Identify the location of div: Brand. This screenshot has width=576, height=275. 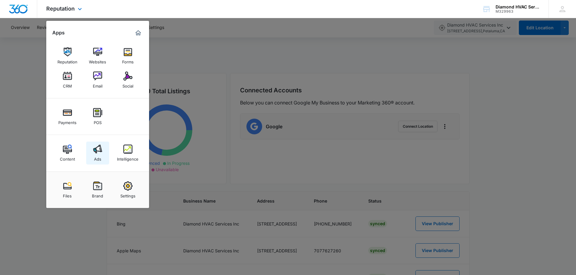
(97, 195).